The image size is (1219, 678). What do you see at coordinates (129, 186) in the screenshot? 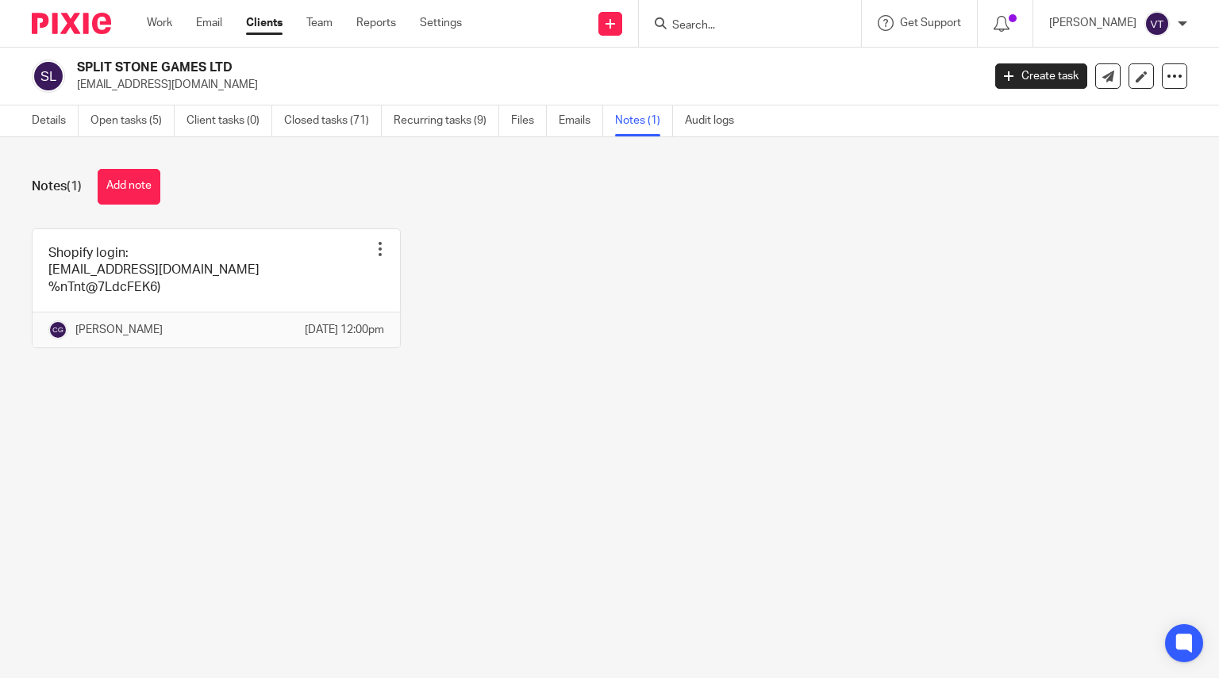
I see `button: Add note` at bounding box center [129, 186].